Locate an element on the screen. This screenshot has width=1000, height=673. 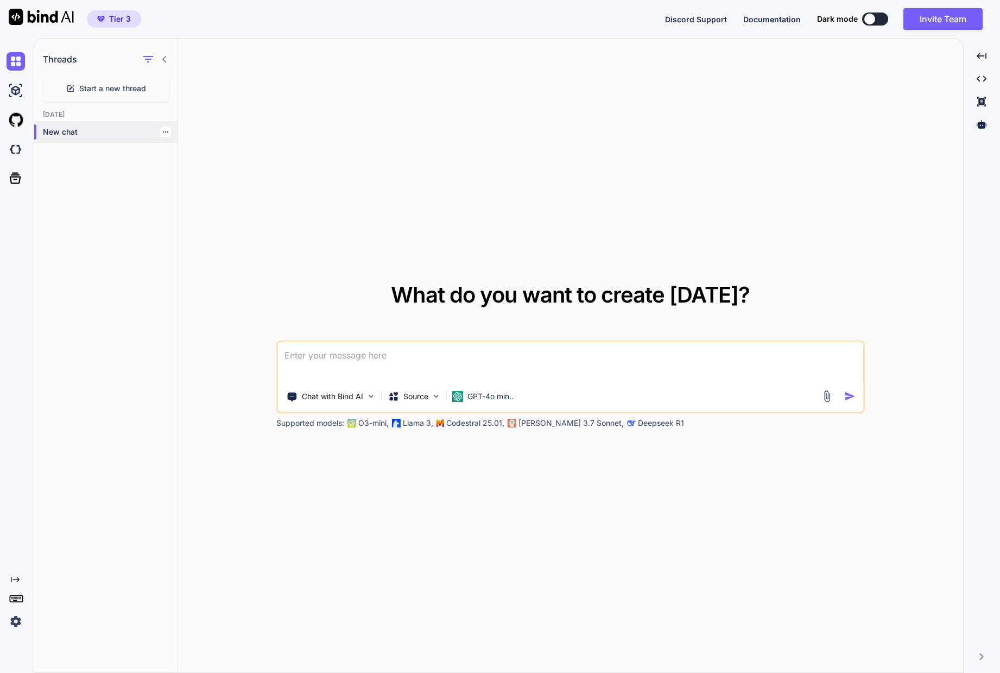
img: settings is located at coordinates (16, 621).